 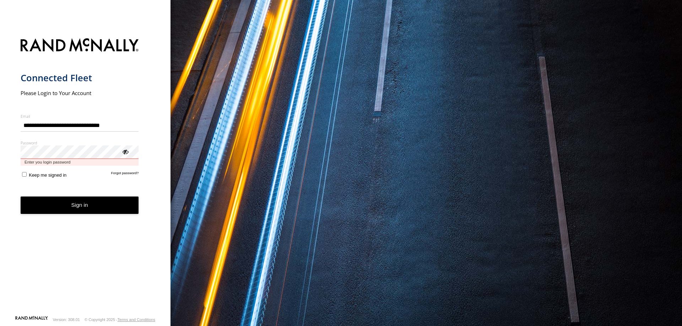 I want to click on h1: Connected Fleet, so click(x=80, y=78).